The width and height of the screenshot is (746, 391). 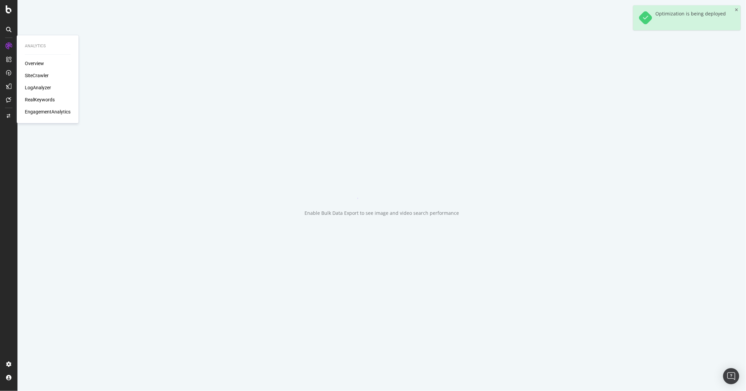 I want to click on a: RealKeywords, so click(x=40, y=100).